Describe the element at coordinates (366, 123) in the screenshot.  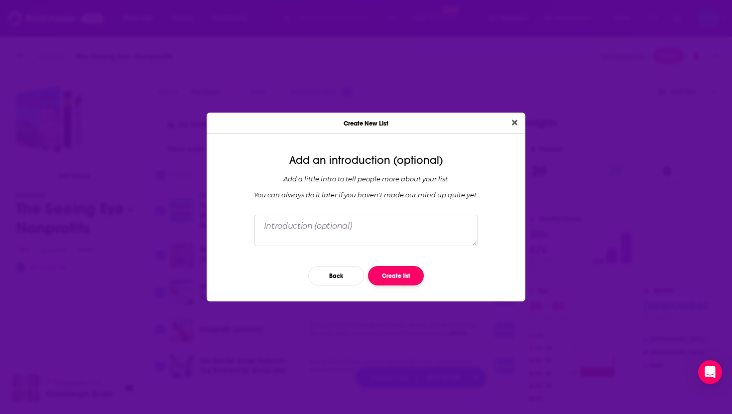
I see `div: Create New List` at that location.